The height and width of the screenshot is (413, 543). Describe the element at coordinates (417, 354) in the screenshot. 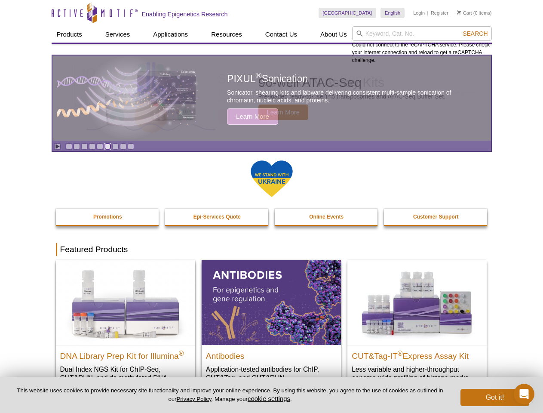

I see `h2: CUT&Tag-IT Express Assay Kit` at that location.